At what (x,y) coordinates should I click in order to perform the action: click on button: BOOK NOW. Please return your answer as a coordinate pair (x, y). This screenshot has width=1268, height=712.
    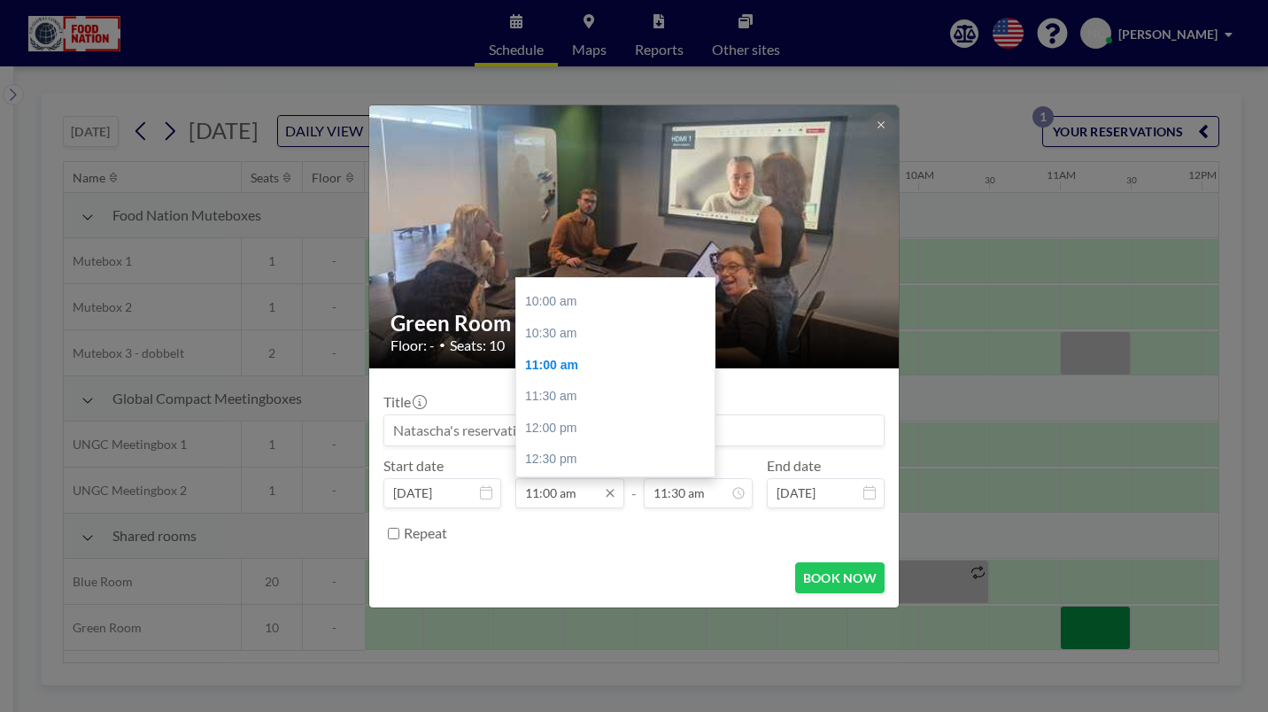
    Looking at the image, I should click on (839, 577).